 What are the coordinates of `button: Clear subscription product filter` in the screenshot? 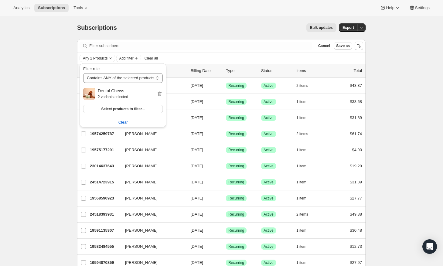 It's located at (123, 122).